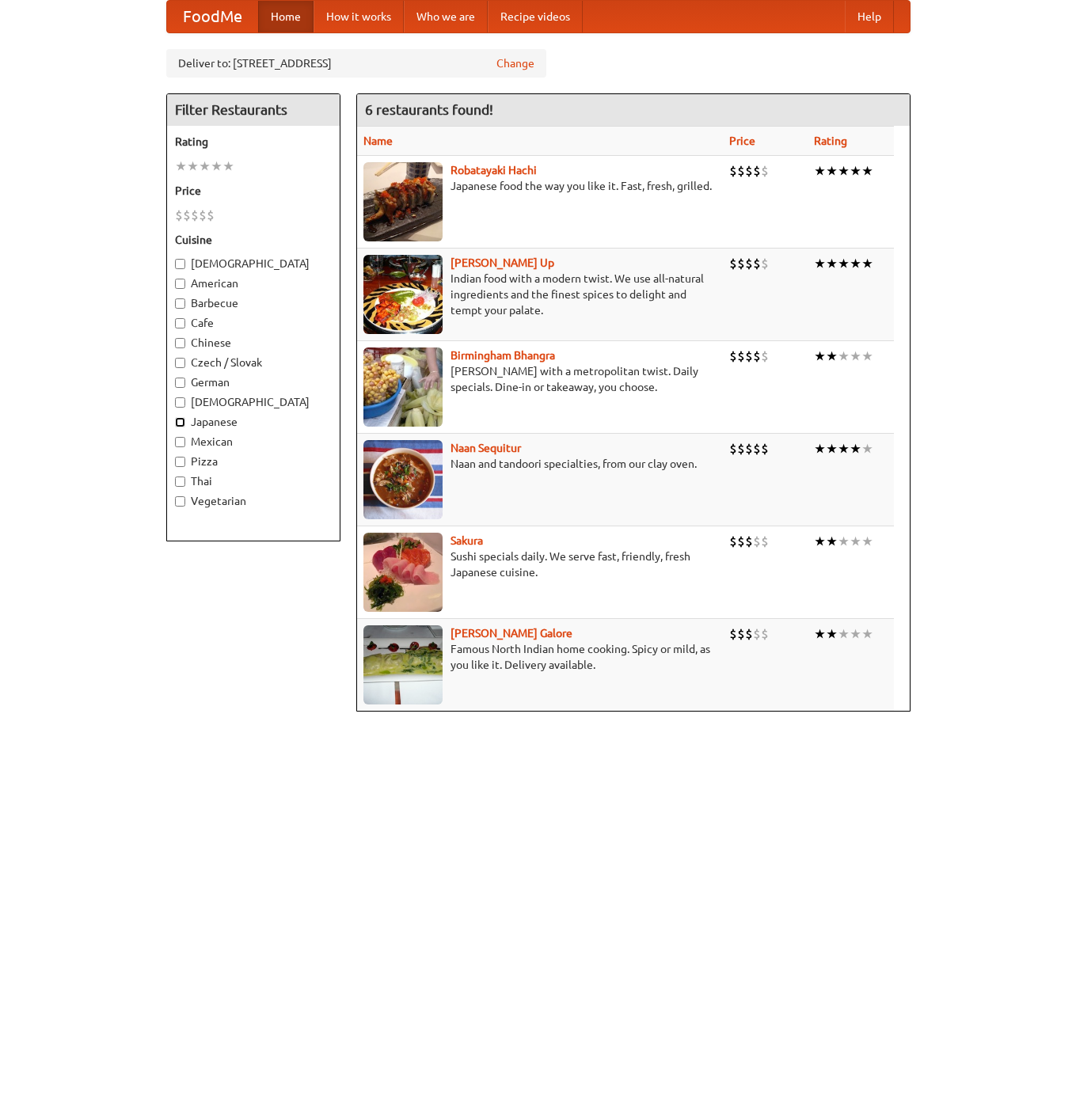 The image size is (1076, 1120). Describe the element at coordinates (180, 442) in the screenshot. I see `input: Mexican` at that location.